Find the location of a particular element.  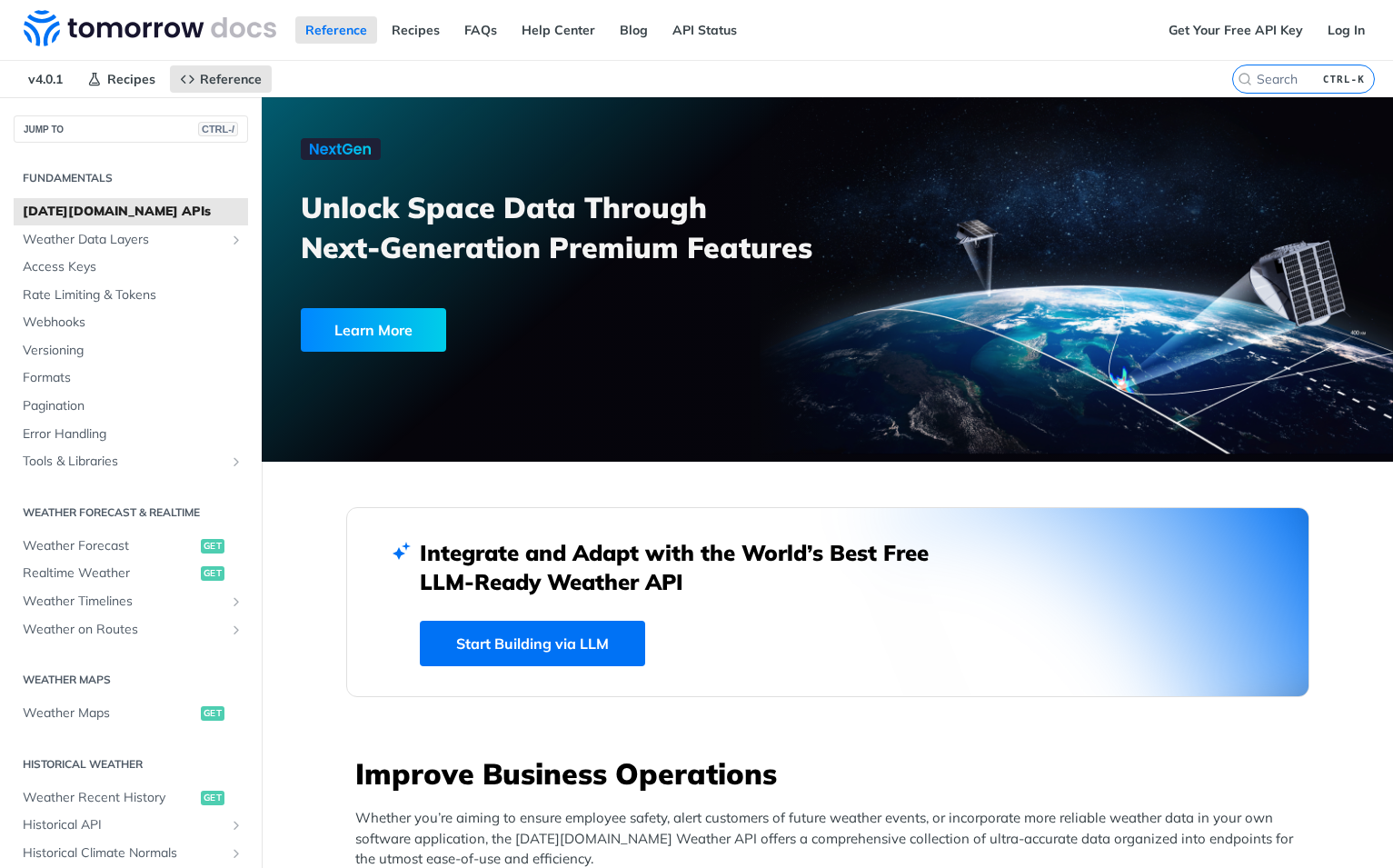

a: Webhooks is located at coordinates (131, 323).